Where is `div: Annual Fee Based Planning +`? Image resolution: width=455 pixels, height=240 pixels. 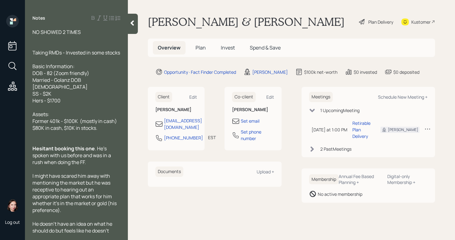
div: Annual Fee Based Planning + is located at coordinates (360, 179).